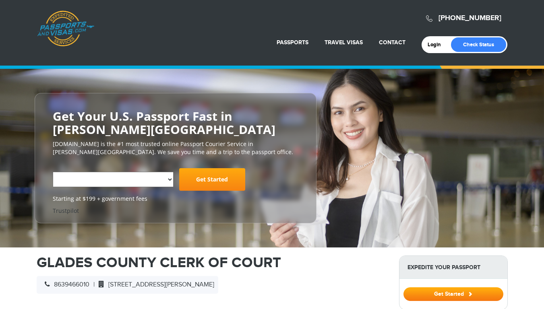  I want to click on span: 8639466010, so click(65, 285).